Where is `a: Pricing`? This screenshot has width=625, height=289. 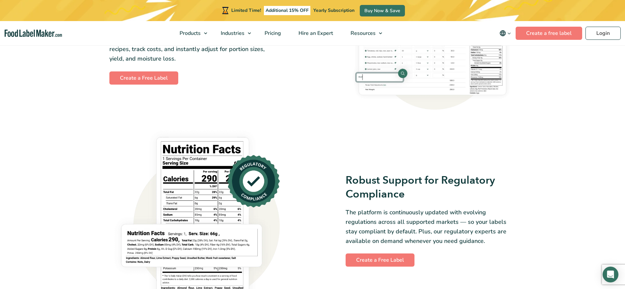 a: Pricing is located at coordinates (272, 33).